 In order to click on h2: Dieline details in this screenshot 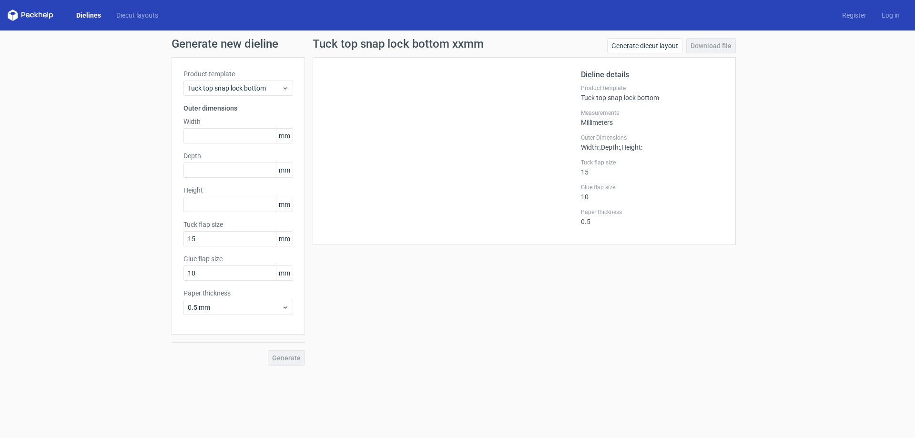, I will do `click(652, 75)`.